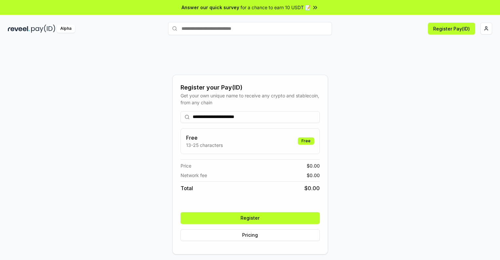 The image size is (500, 260). Describe the element at coordinates (210, 7) in the screenshot. I see `span: Answer our quick survey` at that location.